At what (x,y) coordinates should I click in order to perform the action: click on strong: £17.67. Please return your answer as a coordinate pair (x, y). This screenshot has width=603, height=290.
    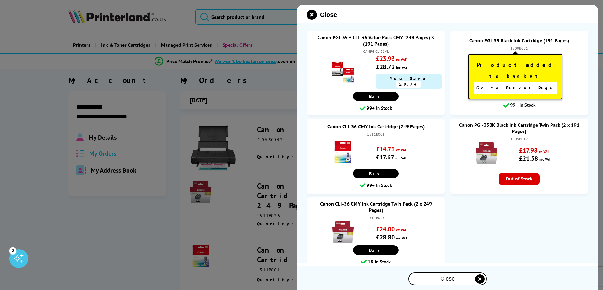
    Looking at the image, I should click on (385, 157).